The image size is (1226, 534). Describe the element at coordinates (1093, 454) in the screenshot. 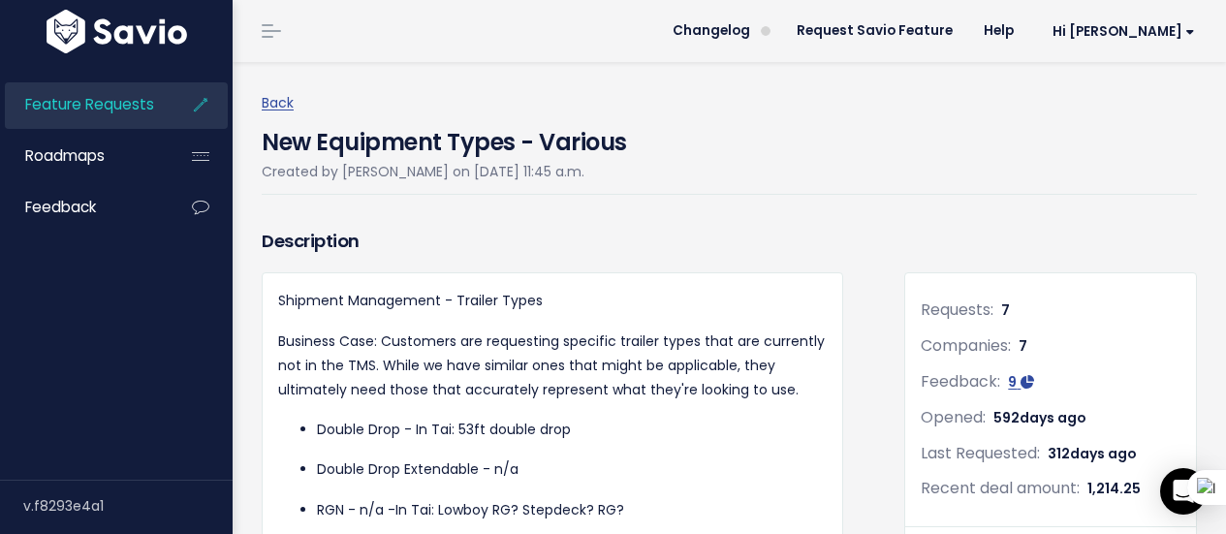

I see `span: 312` at that location.